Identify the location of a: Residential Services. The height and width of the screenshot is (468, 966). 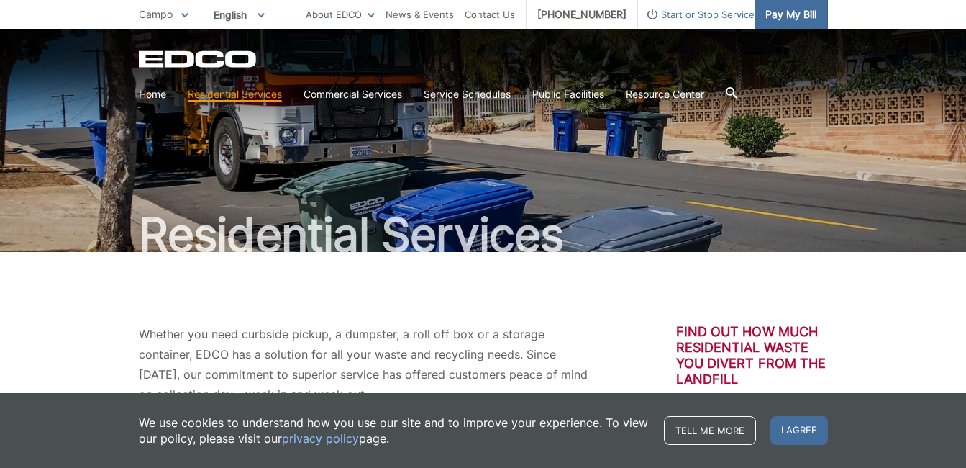
(235, 94).